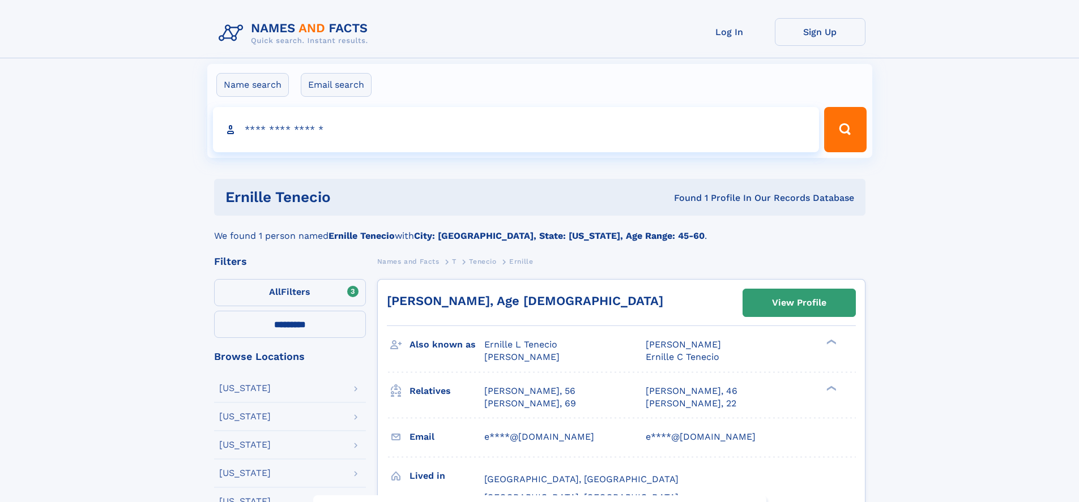 Image resolution: width=1079 pixels, height=502 pixels. I want to click on div: Filters, so click(290, 262).